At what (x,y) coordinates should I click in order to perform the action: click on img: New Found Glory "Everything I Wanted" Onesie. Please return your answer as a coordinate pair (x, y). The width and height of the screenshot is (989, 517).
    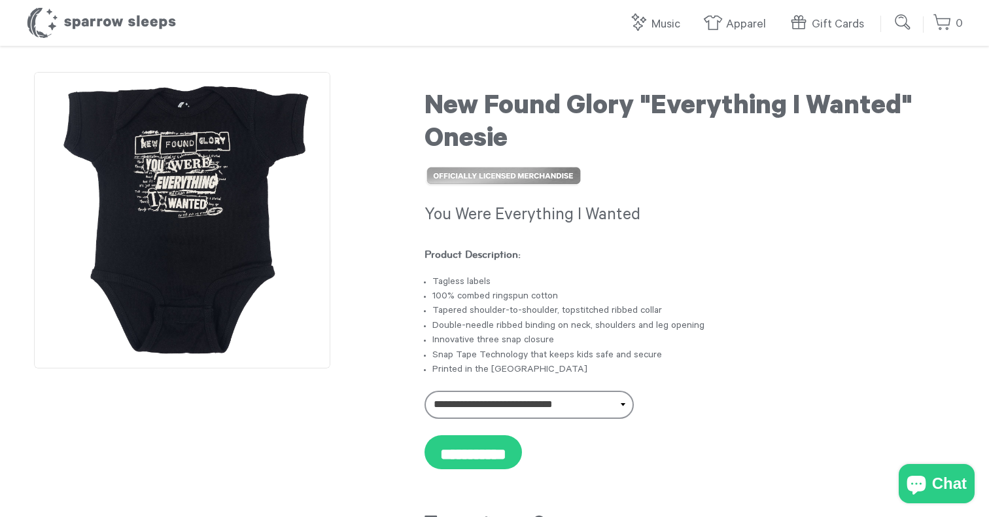
    Looking at the image, I should click on (182, 220).